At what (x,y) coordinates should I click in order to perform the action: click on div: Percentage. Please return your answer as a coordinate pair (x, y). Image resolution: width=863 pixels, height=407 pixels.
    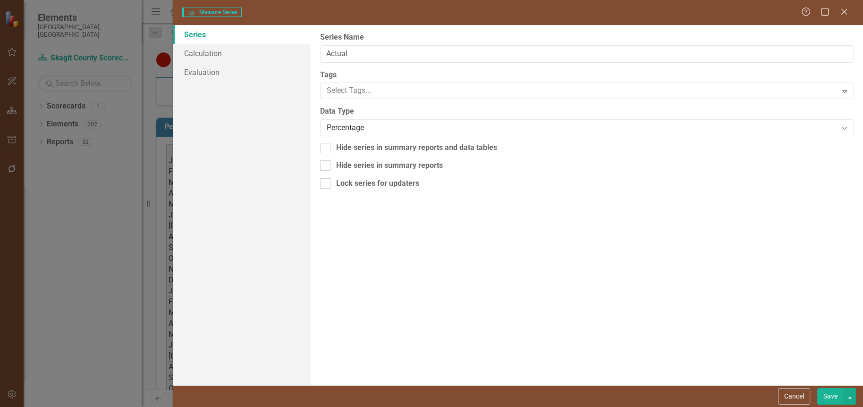
    Looking at the image, I should click on (582, 128).